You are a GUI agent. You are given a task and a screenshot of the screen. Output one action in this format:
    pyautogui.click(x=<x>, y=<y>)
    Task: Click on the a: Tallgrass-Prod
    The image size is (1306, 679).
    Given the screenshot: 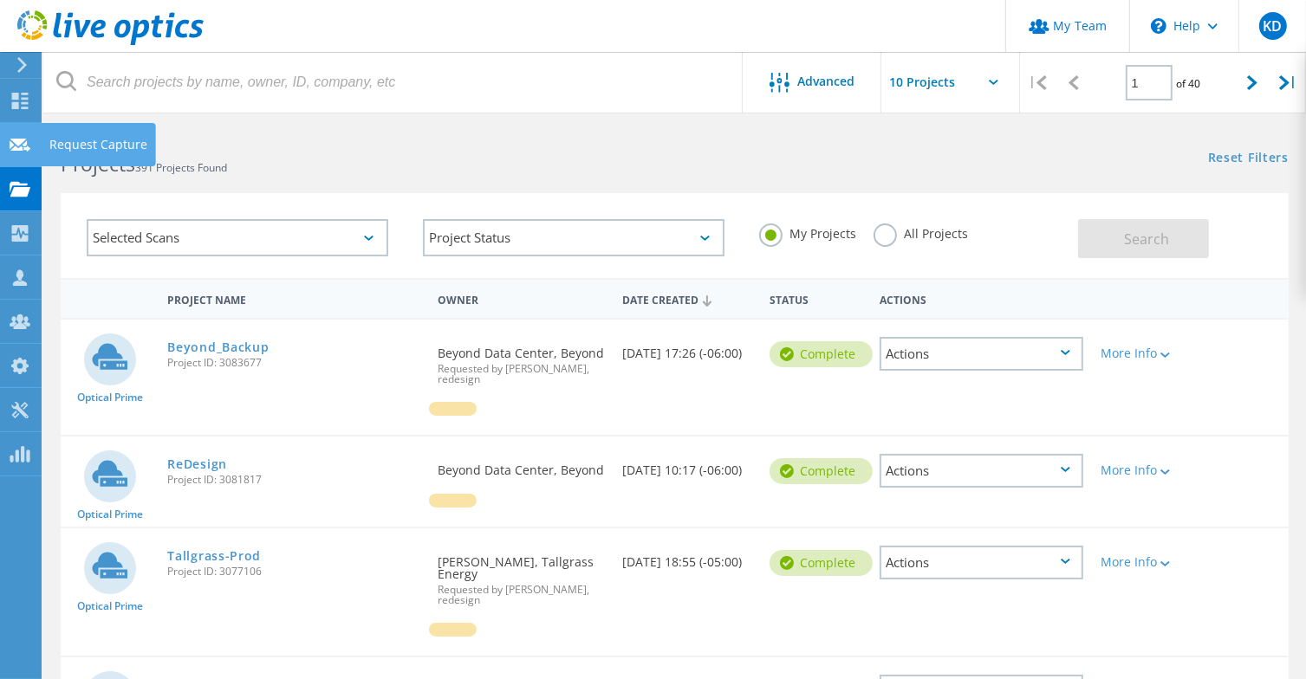 What is the action you would take?
    pyautogui.click(x=214, y=556)
    